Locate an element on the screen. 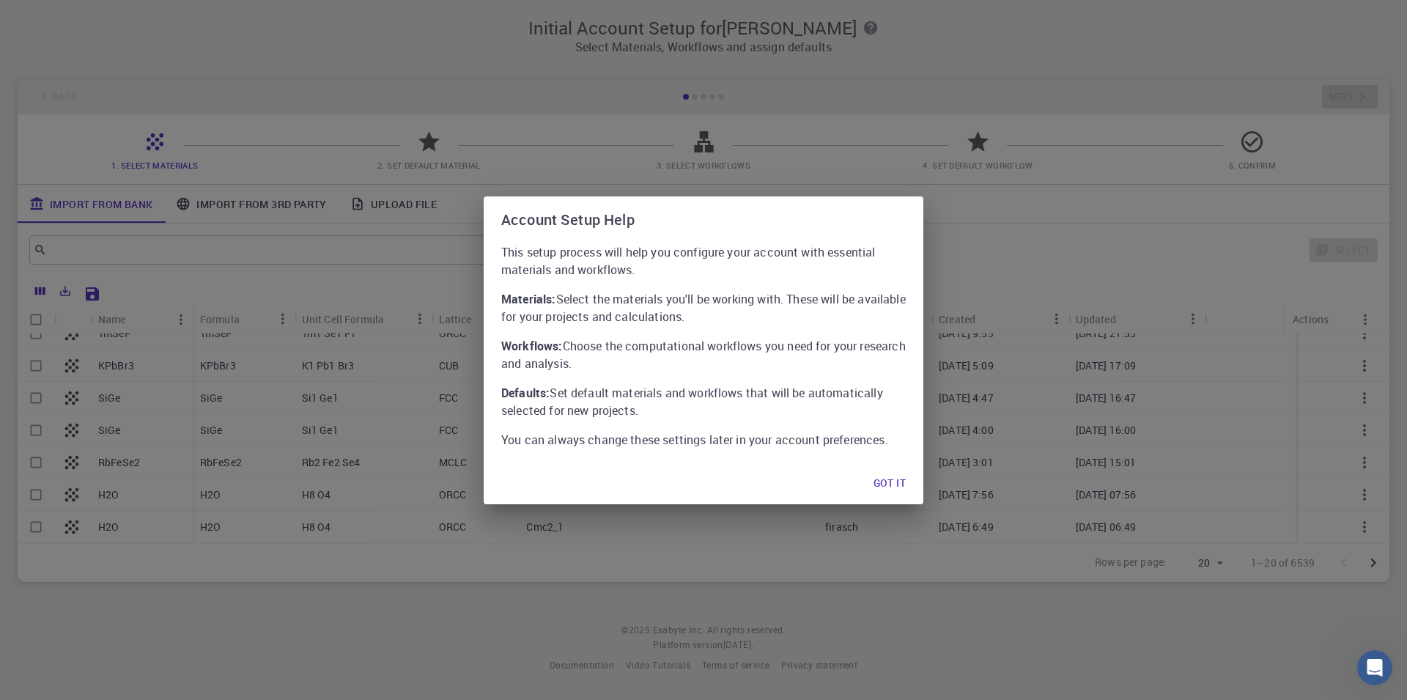  p: Set default materials and workflows that will be automatically selected for new projects. is located at coordinates (703, 401).